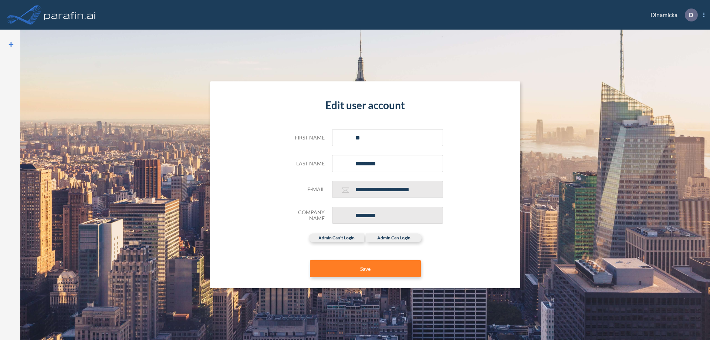  What do you see at coordinates (366, 105) in the screenshot?
I see `h4: Edit user account` at bounding box center [366, 105].